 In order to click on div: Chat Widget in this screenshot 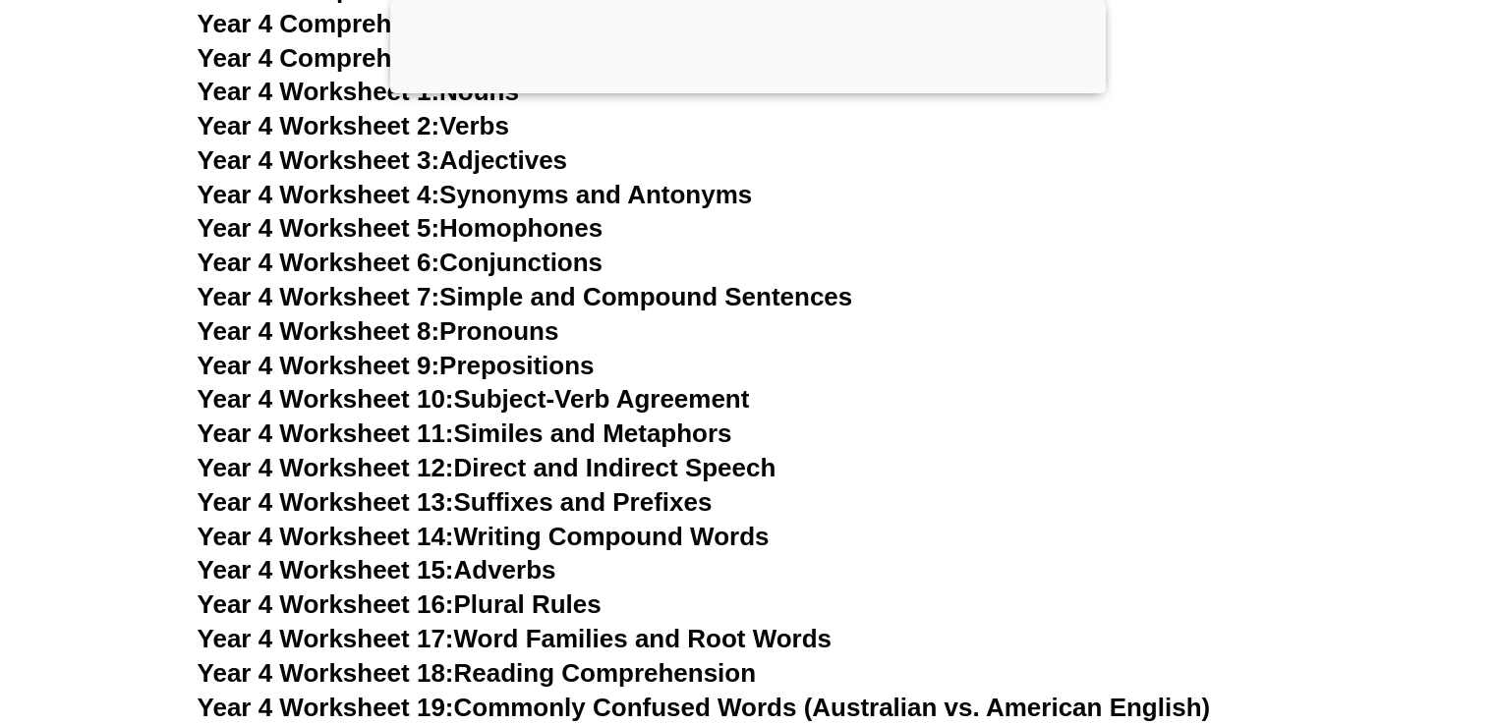, I will do `click(1331, 614)`.